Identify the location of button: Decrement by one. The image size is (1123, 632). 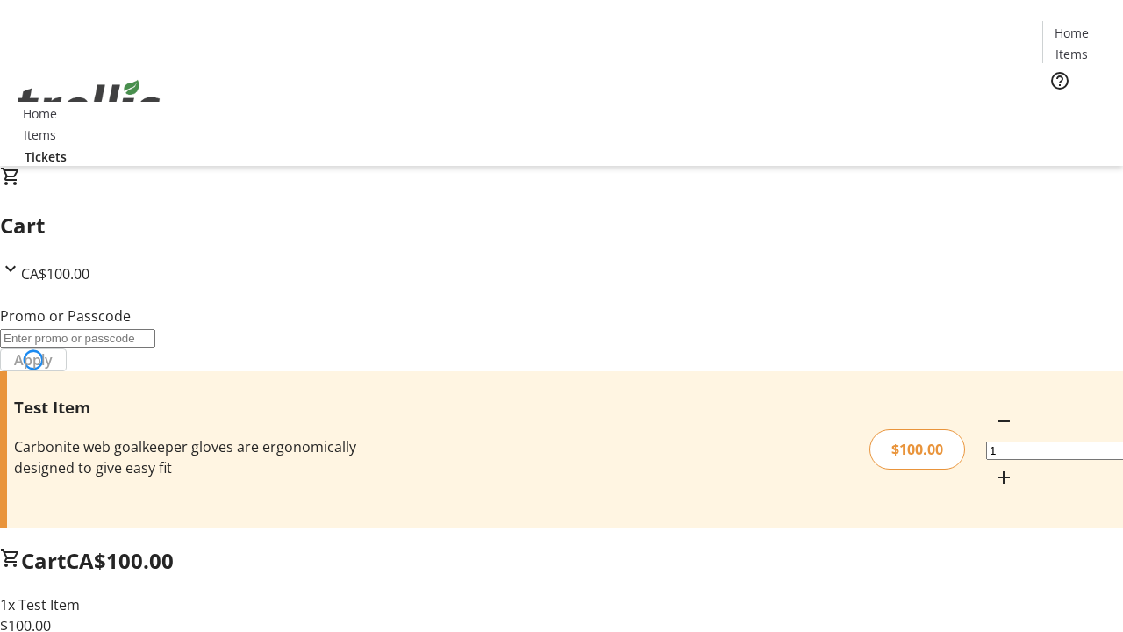
(1003, 421).